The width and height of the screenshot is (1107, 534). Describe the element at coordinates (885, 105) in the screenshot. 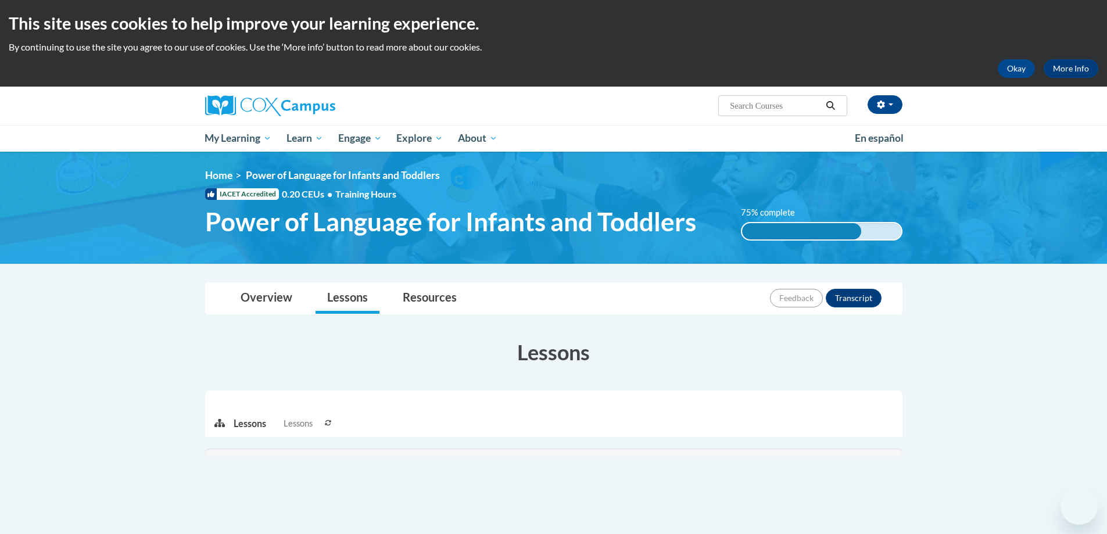

I see `button: Account Settings` at that location.